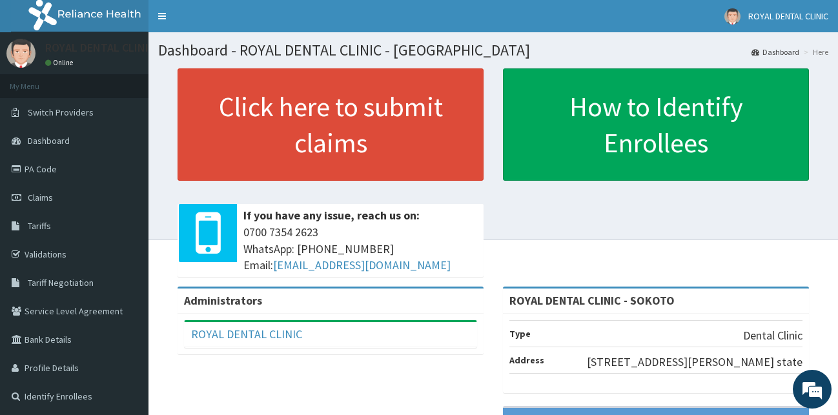 The height and width of the screenshot is (415, 838). I want to click on p: Dental Clinic, so click(773, 336).